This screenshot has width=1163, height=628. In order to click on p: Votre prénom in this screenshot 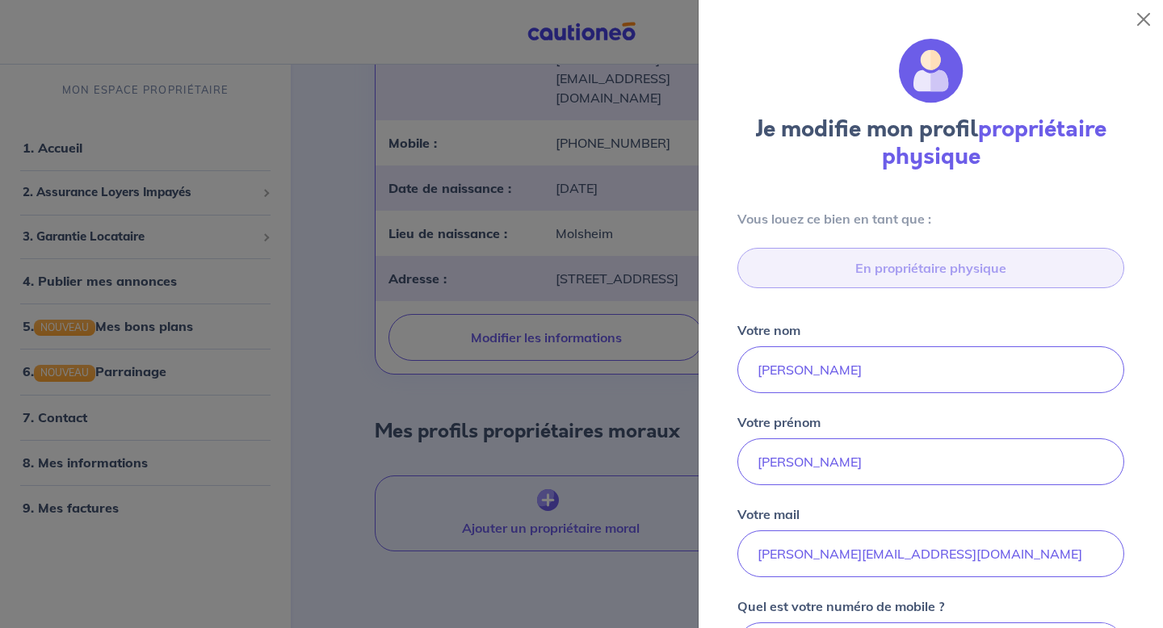, I will do `click(778, 422)`.